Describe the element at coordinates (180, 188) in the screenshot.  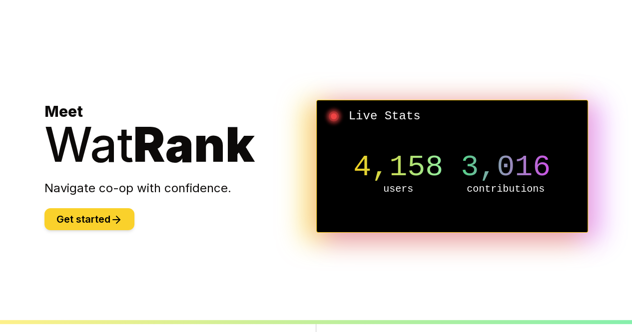
I see `p: Navigate co-op with confidence.` at that location.